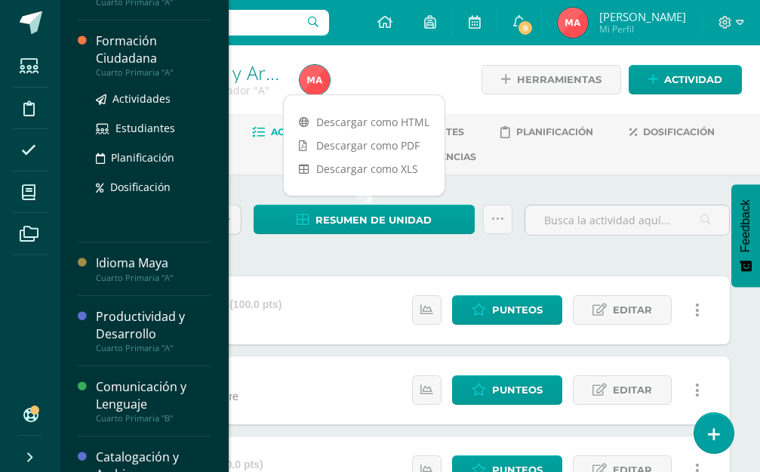  I want to click on span: Actividad, so click(693, 79).